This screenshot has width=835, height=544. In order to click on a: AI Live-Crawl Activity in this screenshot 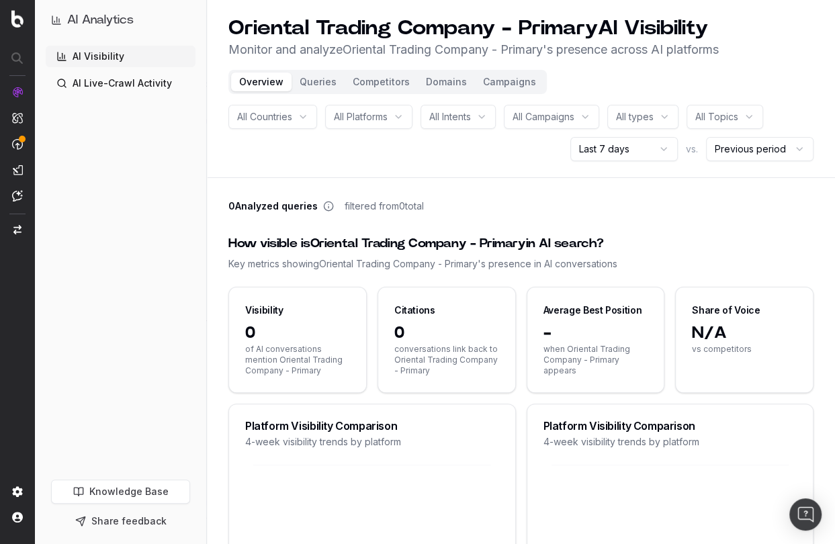, I will do `click(120, 83)`.